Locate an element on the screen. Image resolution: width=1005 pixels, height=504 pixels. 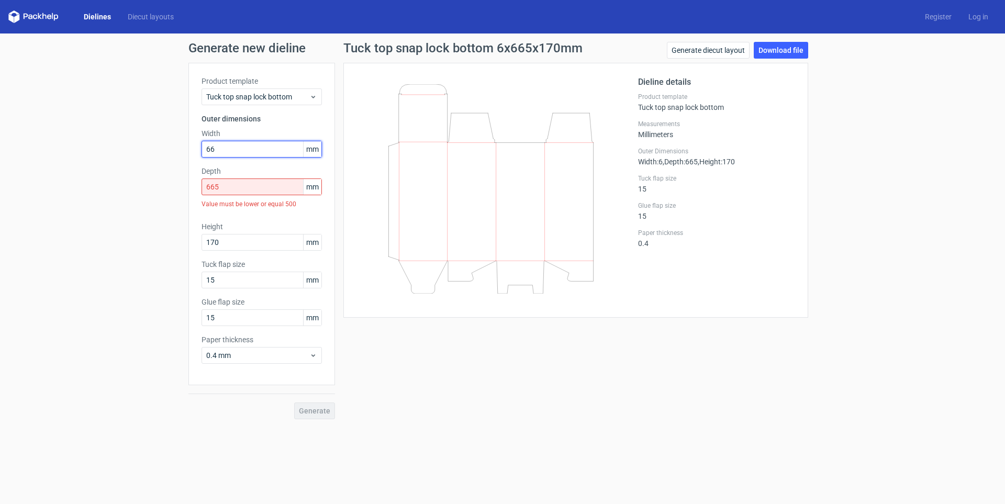
div: Tuck top snap lock bottom is located at coordinates (717, 102).